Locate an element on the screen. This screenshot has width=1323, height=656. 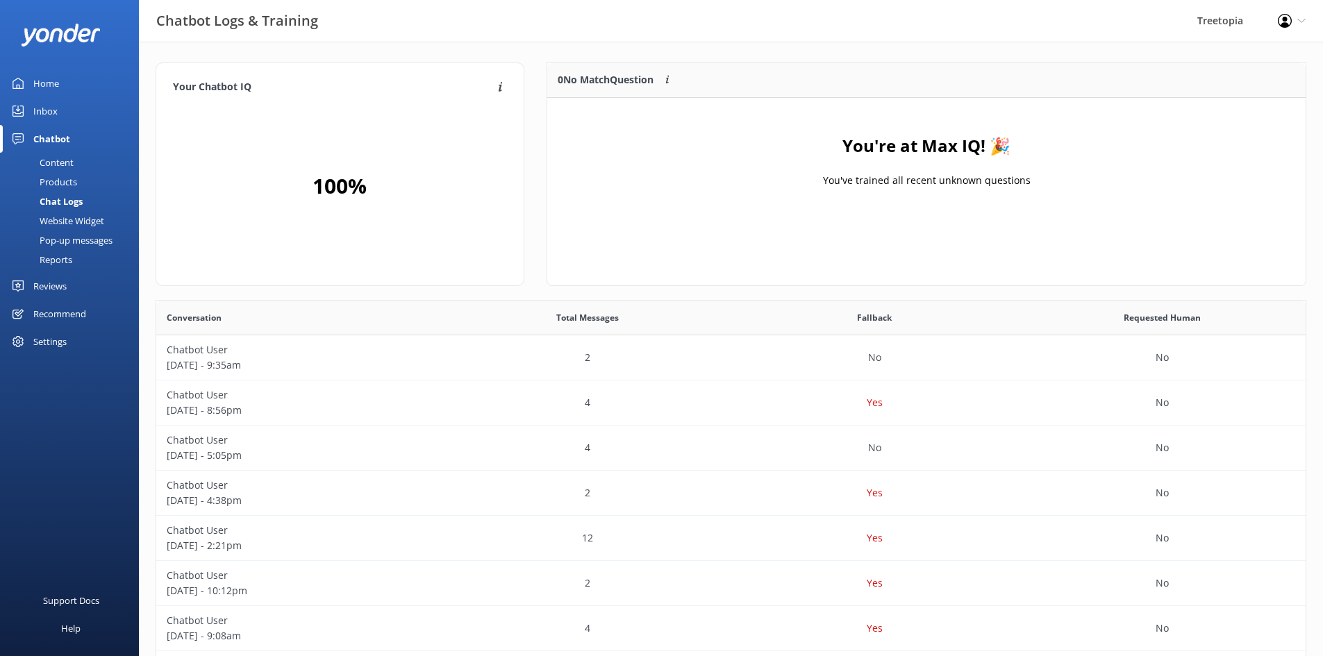
p: You've trained all recent unknown questions is located at coordinates (926, 181).